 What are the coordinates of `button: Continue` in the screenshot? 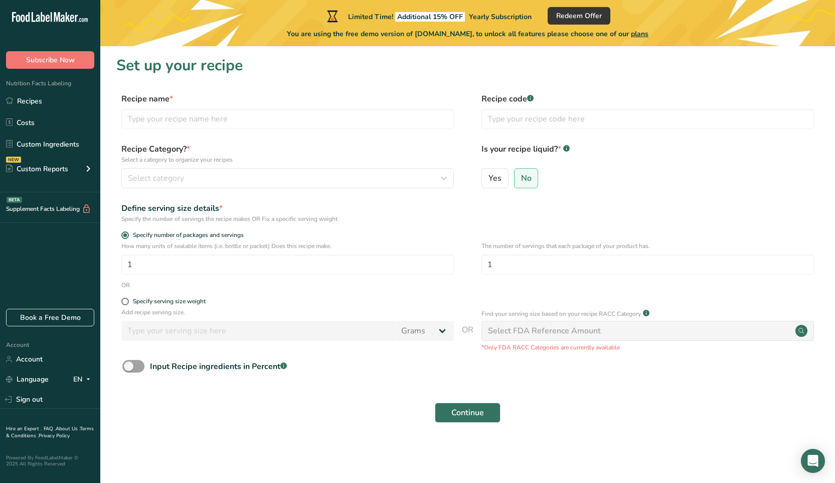 It's located at (467, 412).